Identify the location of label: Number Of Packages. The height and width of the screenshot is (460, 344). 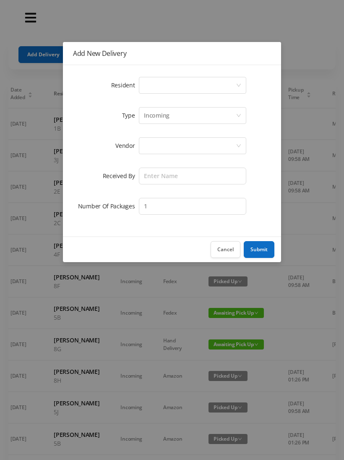
(109, 206).